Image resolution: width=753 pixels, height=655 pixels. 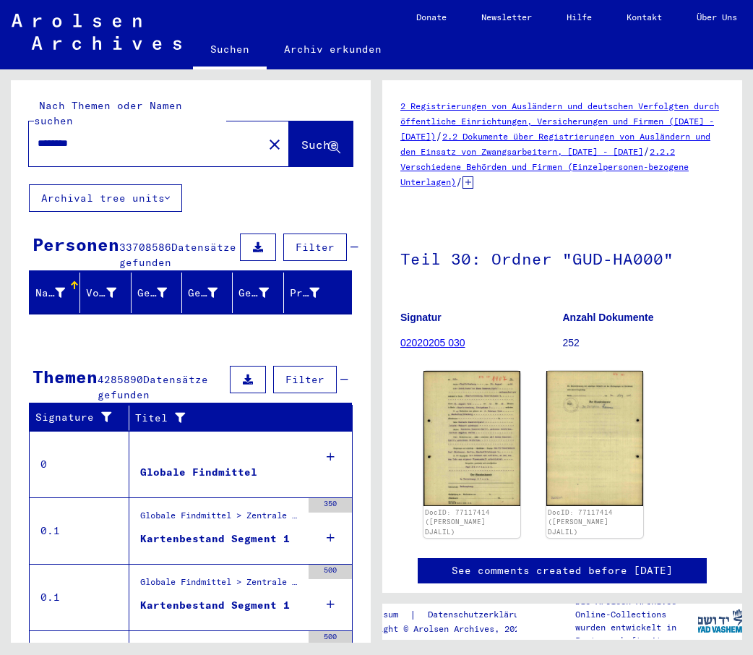 I want to click on div: Globale Findmittel > Zentrale Namenkartei > Karteikarten, die im Rahmen der sequentiellen Massend..., so click(x=220, y=519).